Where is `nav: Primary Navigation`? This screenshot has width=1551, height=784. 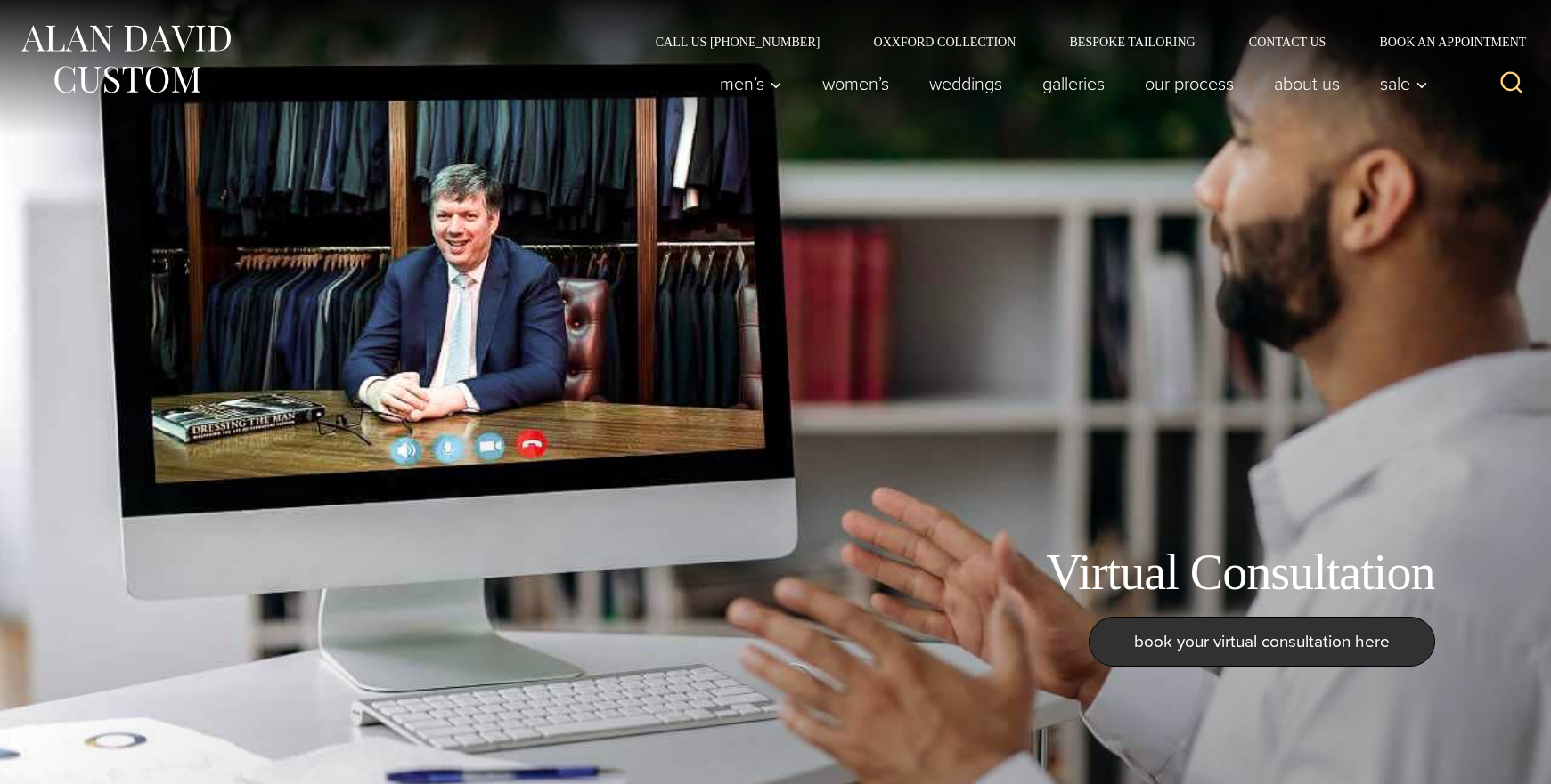 nav: Primary Navigation is located at coordinates (1068, 84).